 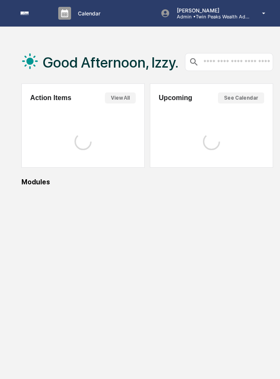 What do you see at coordinates (120, 98) in the screenshot?
I see `a: View All` at bounding box center [120, 98].